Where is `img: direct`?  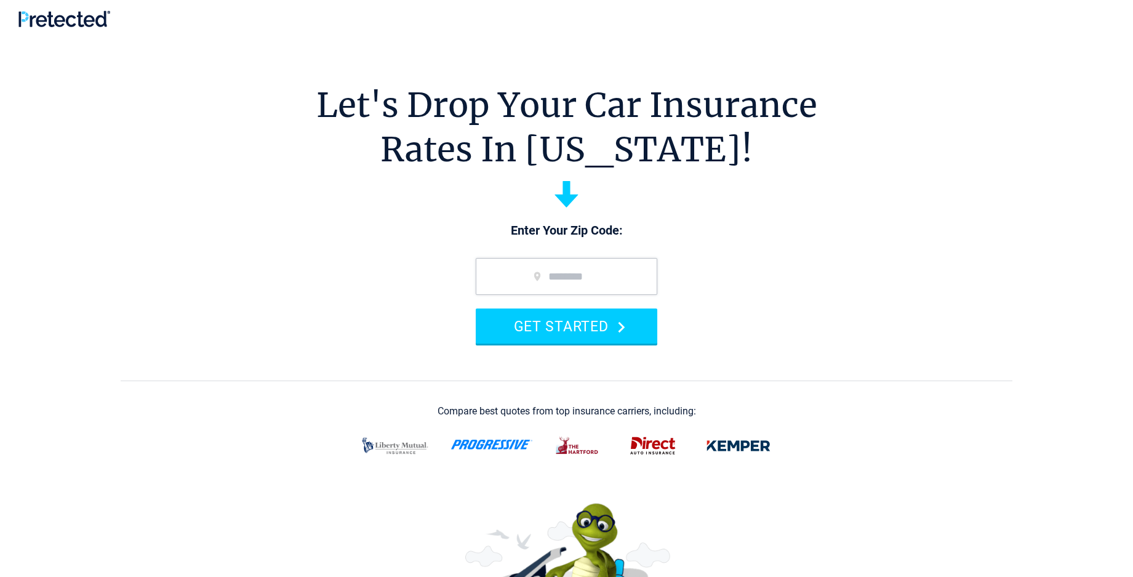 img: direct is located at coordinates (653, 446).